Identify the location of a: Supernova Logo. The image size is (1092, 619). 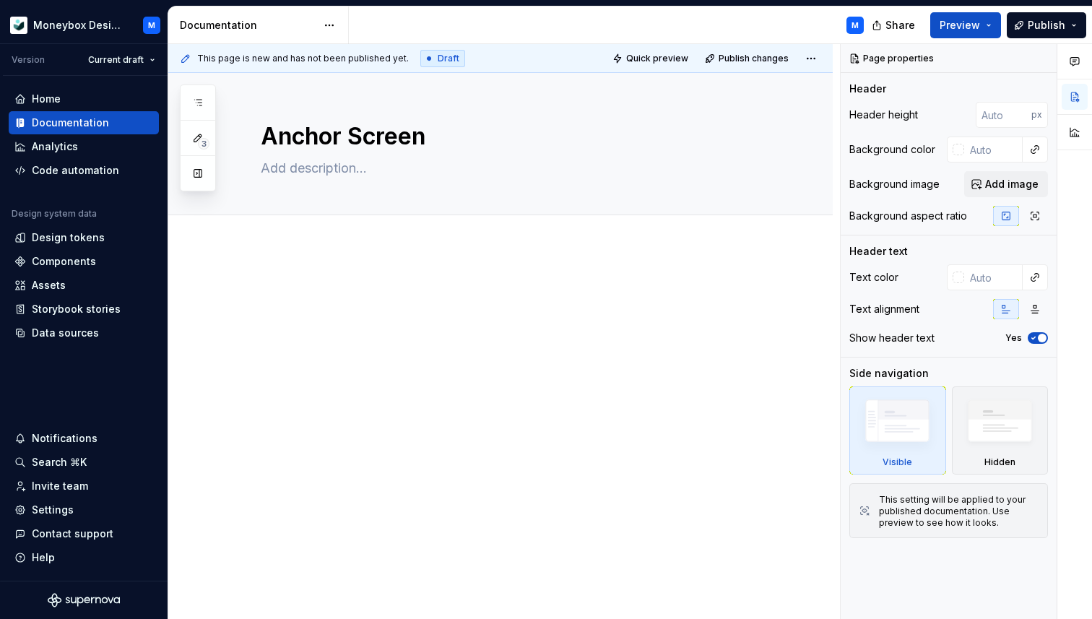
(84, 600).